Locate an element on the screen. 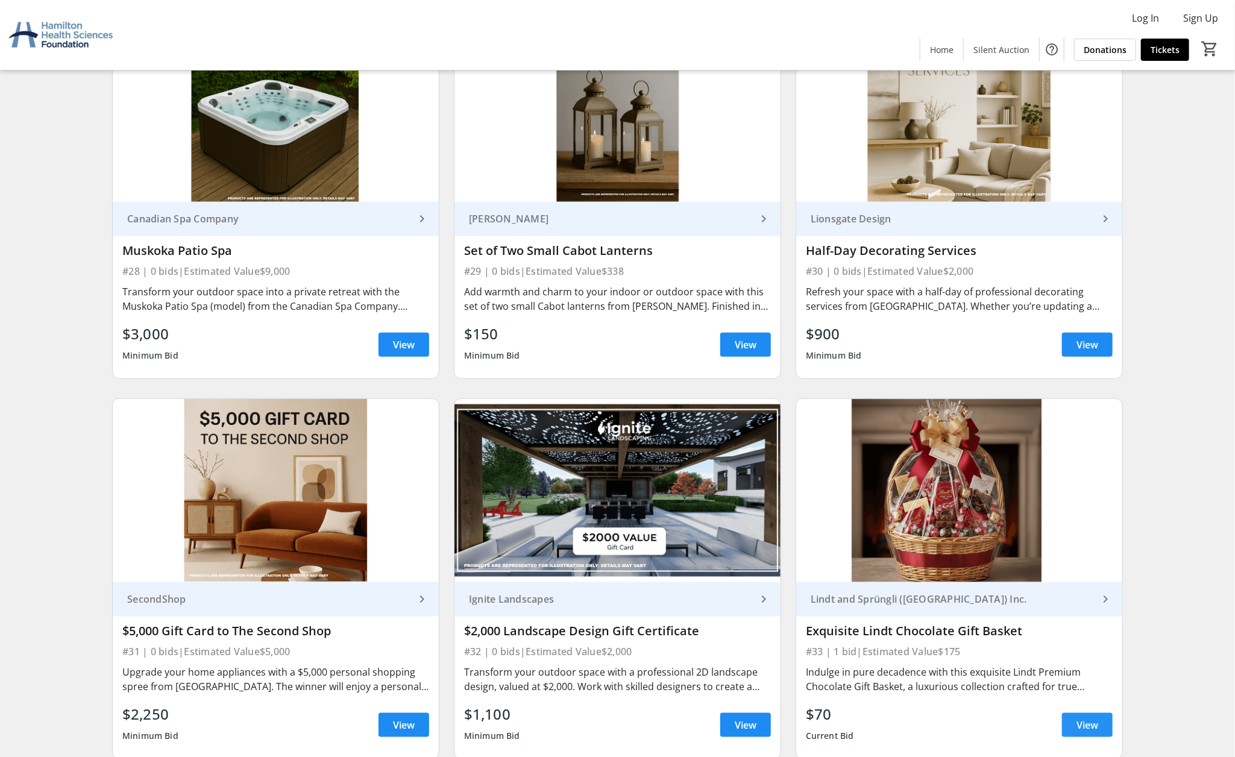 Image resolution: width=1235 pixels, height=757 pixels. div: SecondShop is located at coordinates (268, 599).